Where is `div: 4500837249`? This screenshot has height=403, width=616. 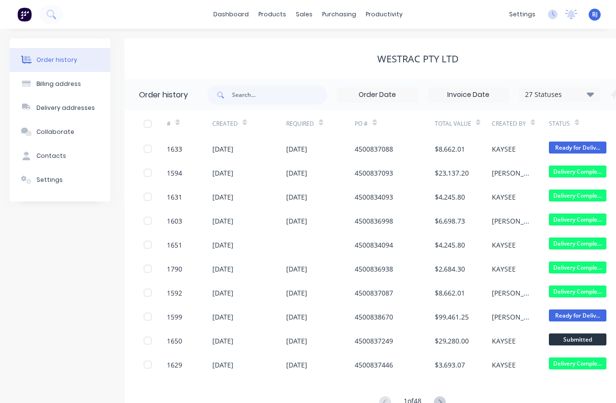 div: 4500837249 is located at coordinates (374, 340).